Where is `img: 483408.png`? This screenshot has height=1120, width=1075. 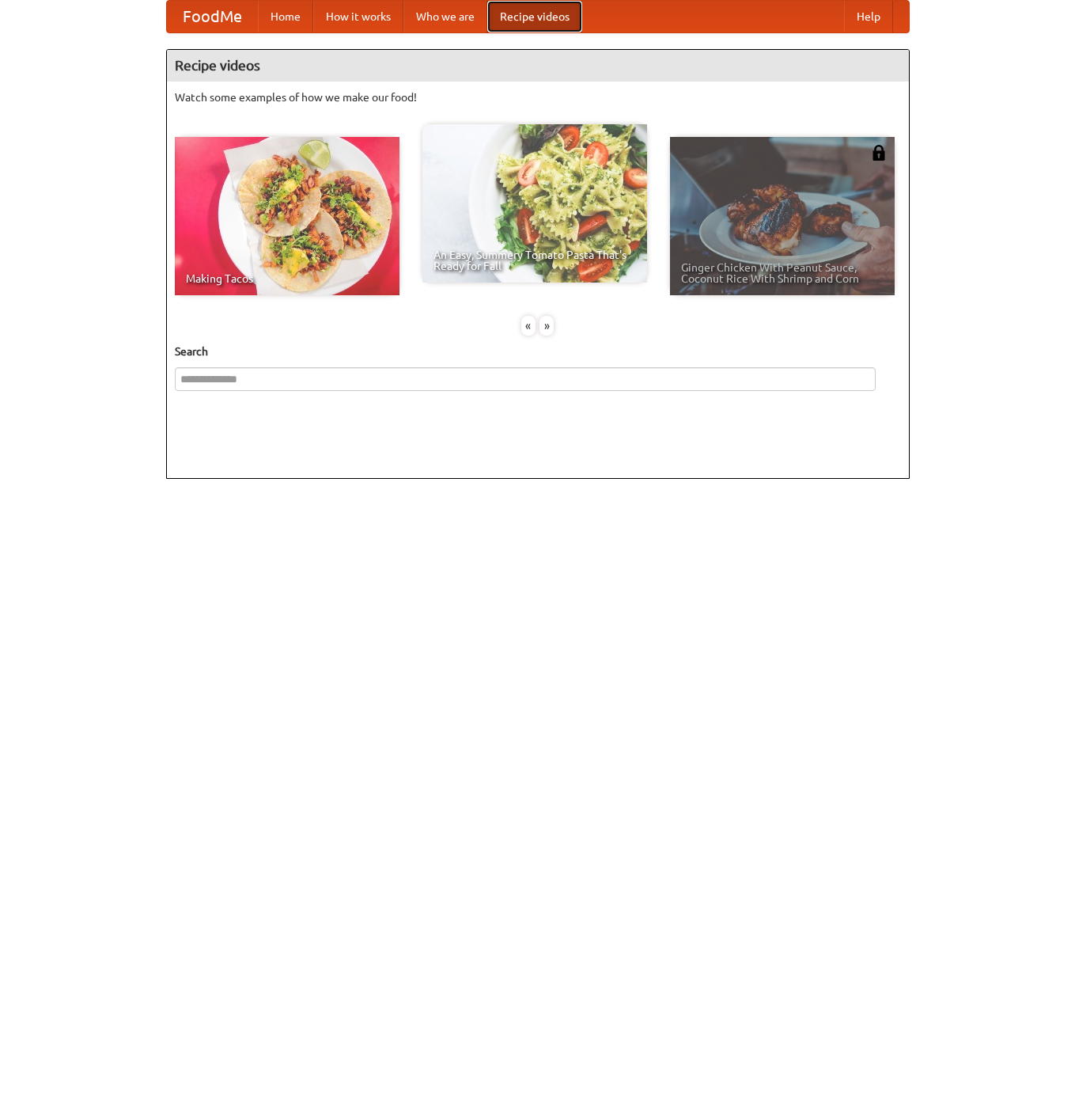
img: 483408.png is located at coordinates (879, 153).